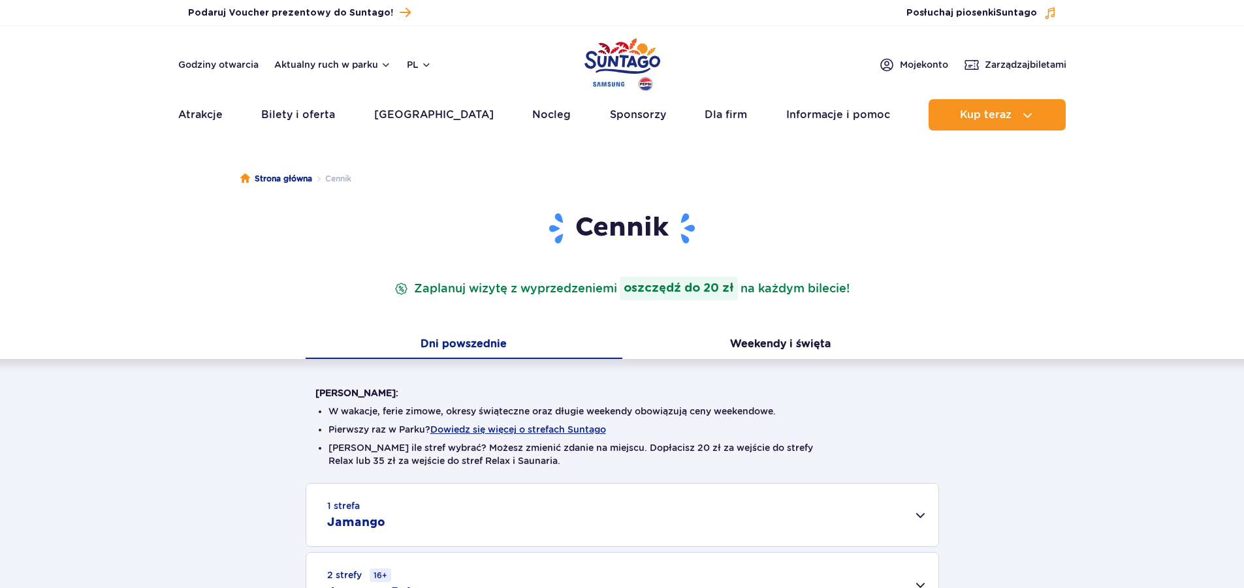 This screenshot has height=588, width=1244. Describe the element at coordinates (622, 289) in the screenshot. I see `p: Zaplanuj wizytę z wyprzedzeniem na każdym bilecie!` at that location.